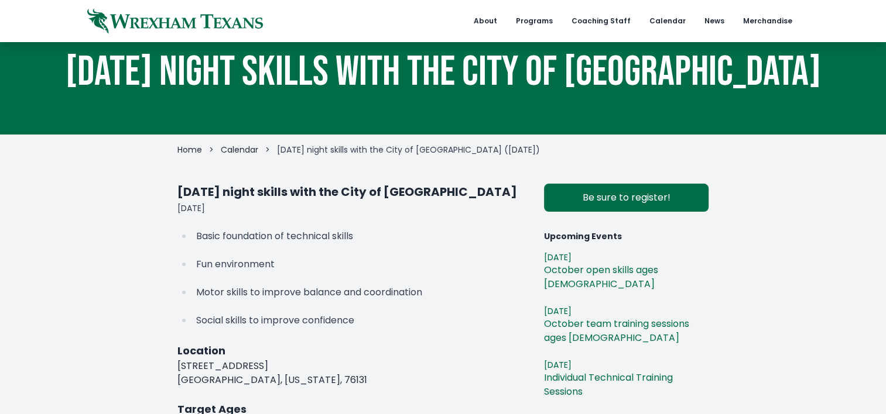 Image resolution: width=886 pixels, height=414 pixels. Describe the element at coordinates (351, 351) in the screenshot. I see `h3: Location` at that location.